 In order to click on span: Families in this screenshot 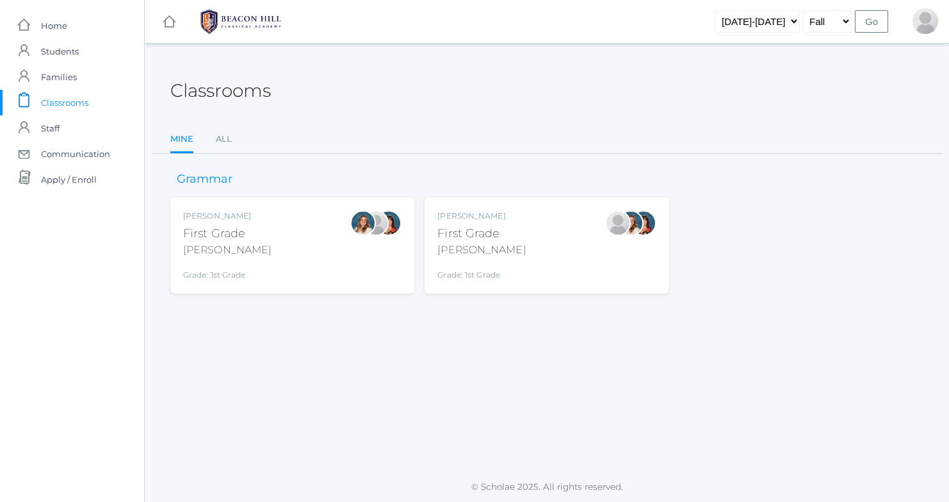, I will do `click(59, 77)`.